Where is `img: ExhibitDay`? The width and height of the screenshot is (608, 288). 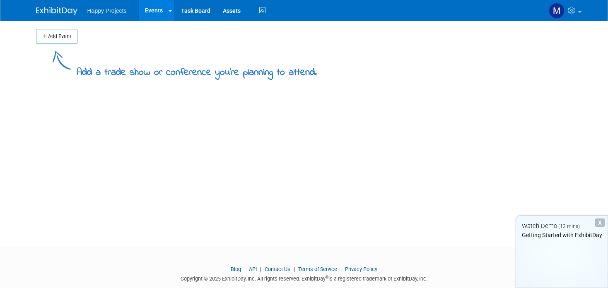 img: ExhibitDay is located at coordinates (57, 11).